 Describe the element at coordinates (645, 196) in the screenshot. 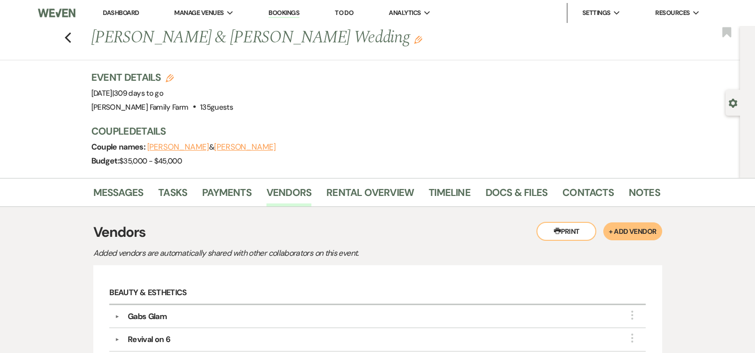

I see `a: Notes` at that location.